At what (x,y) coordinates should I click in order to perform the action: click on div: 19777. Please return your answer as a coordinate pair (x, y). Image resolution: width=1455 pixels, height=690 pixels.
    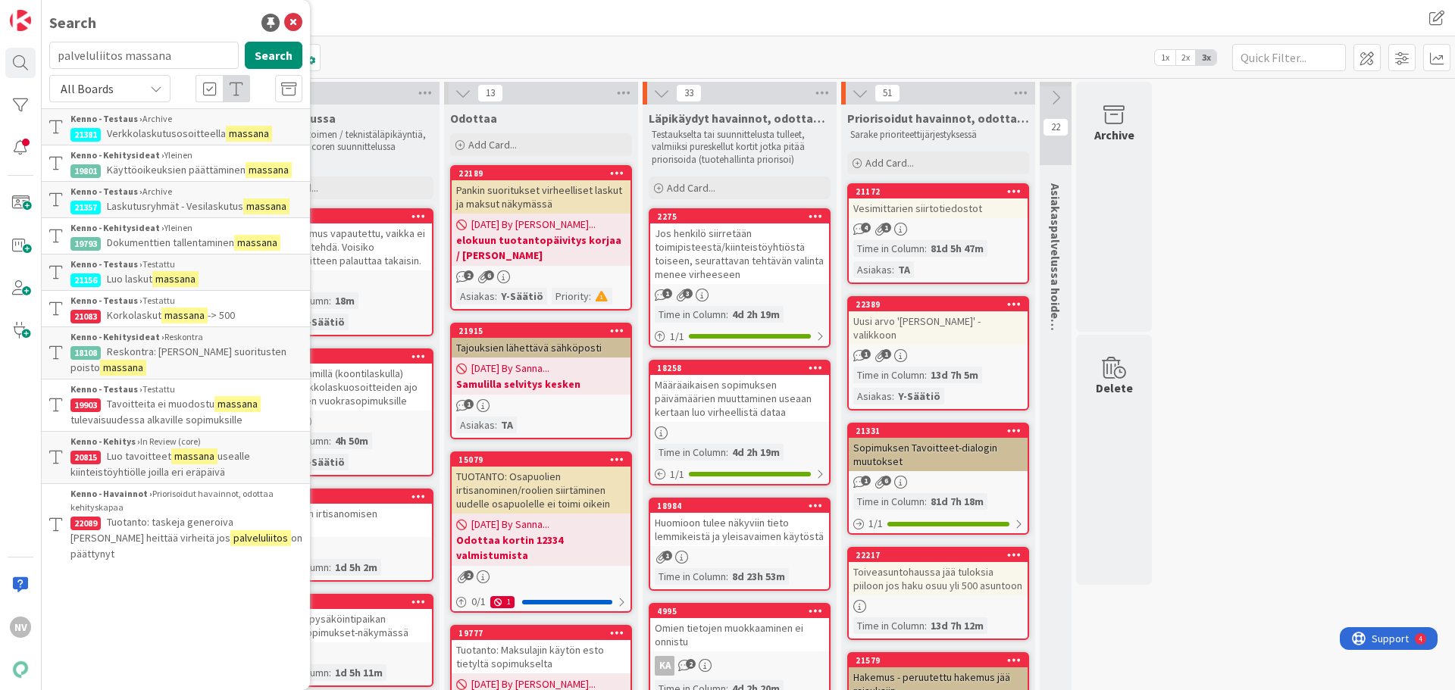
    Looking at the image, I should click on (544, 633).